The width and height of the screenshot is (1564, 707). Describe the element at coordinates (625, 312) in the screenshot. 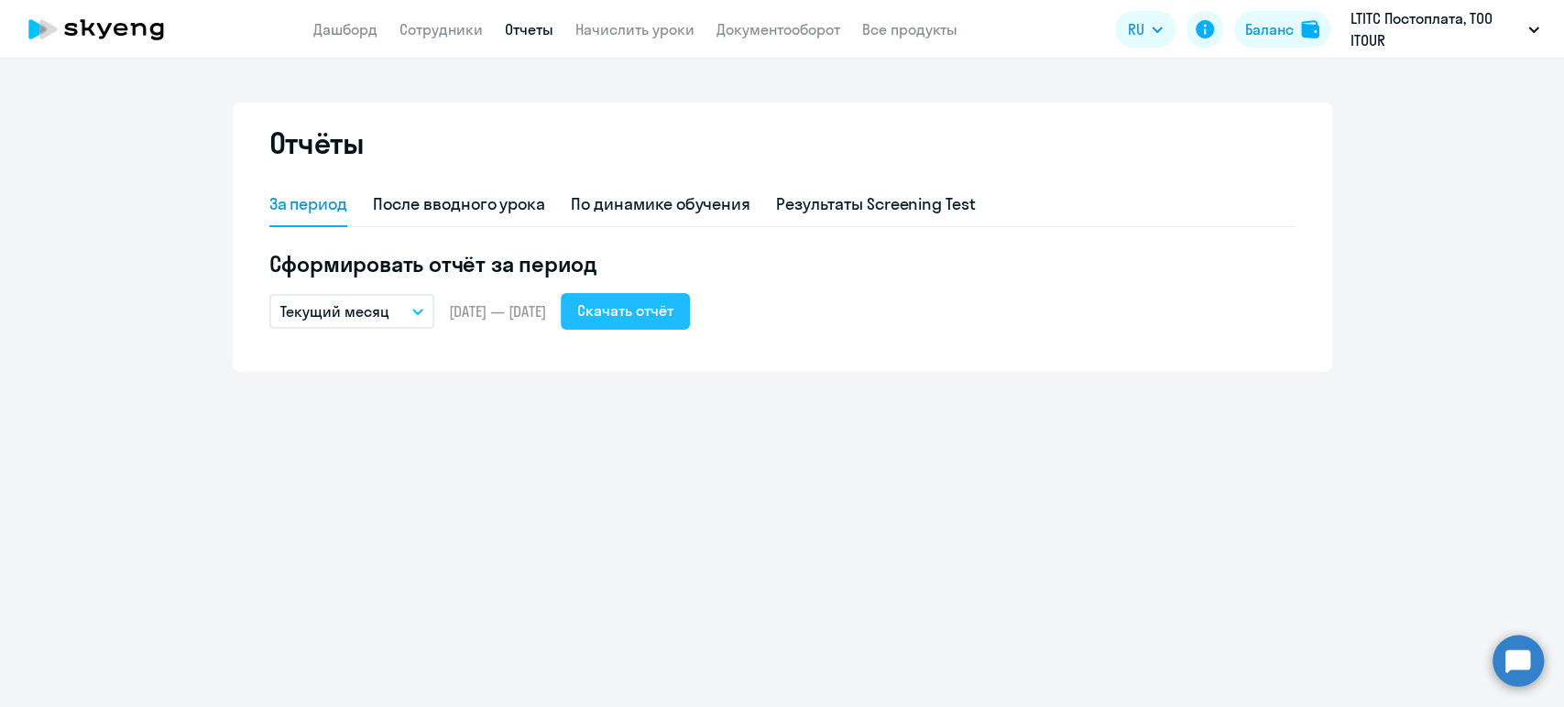

I see `button: Скачать отчёт` at that location.